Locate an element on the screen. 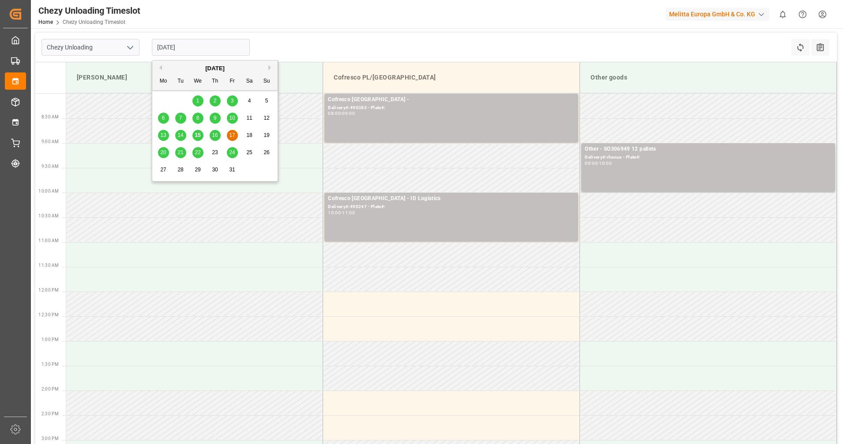 This screenshot has width=843, height=444. span: 12 is located at coordinates (266, 118).